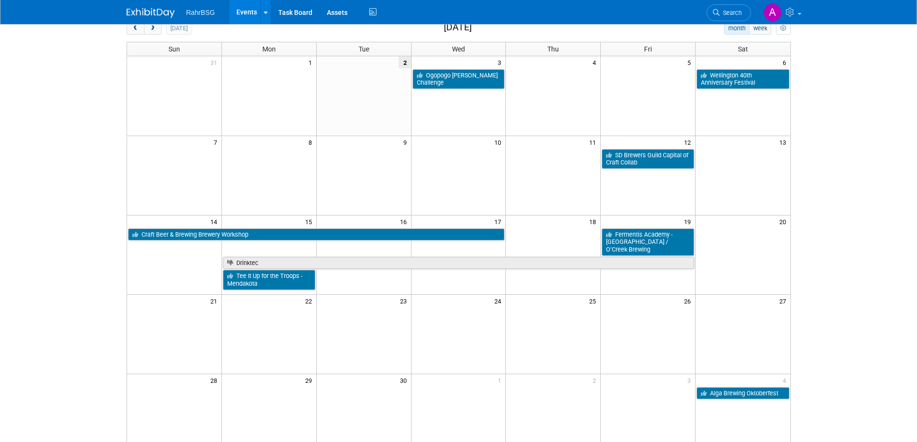  What do you see at coordinates (269, 49) in the screenshot?
I see `span: Mon` at bounding box center [269, 49].